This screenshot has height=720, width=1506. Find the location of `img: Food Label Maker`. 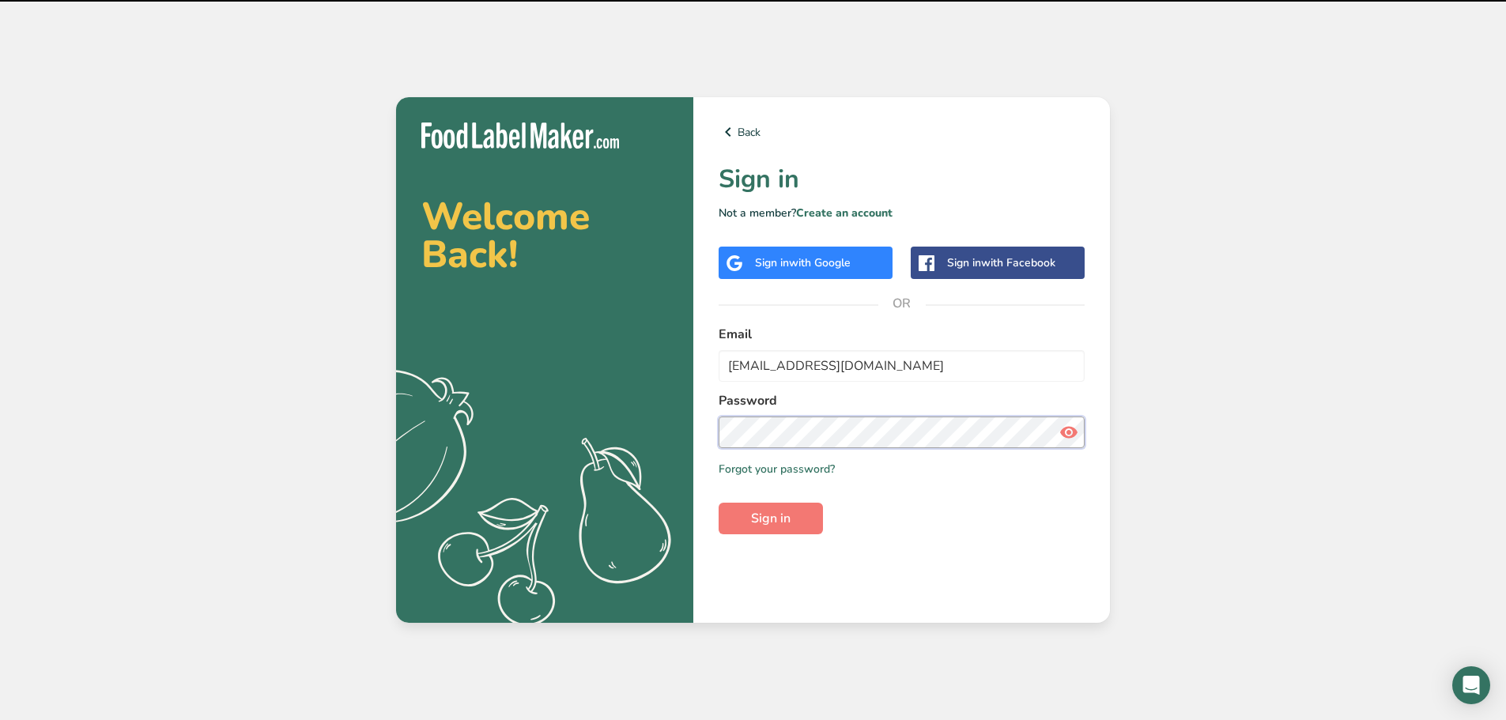

img: Food Label Maker is located at coordinates (520, 135).